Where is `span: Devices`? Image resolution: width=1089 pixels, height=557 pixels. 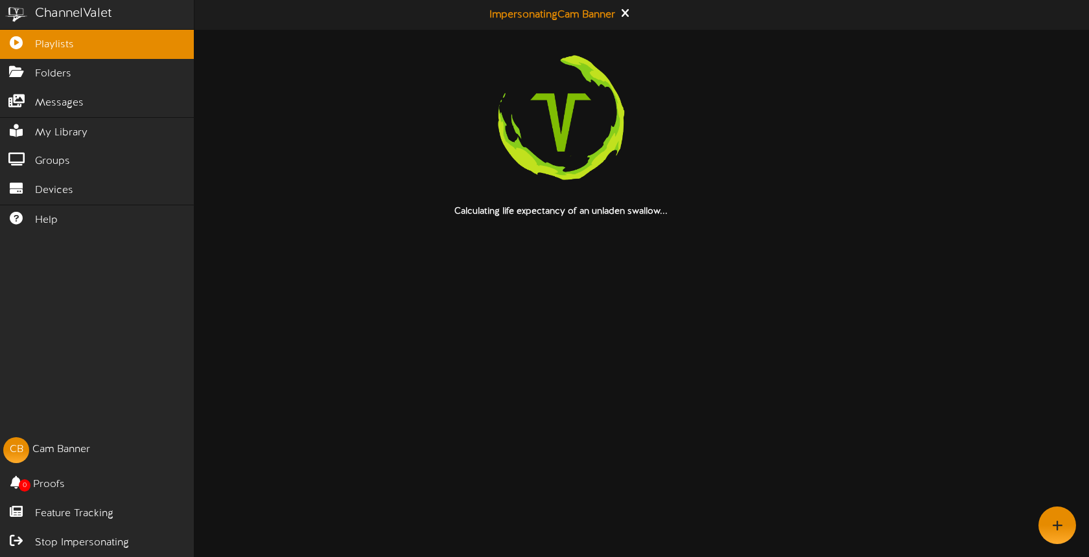 span: Devices is located at coordinates (54, 191).